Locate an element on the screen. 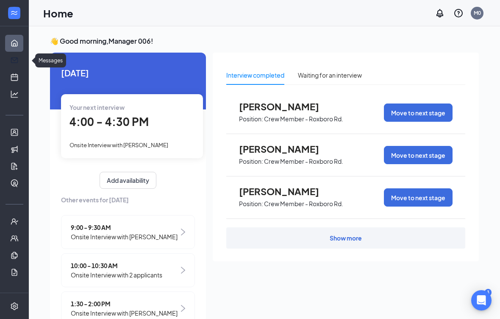  div: M0 is located at coordinates (477, 13).